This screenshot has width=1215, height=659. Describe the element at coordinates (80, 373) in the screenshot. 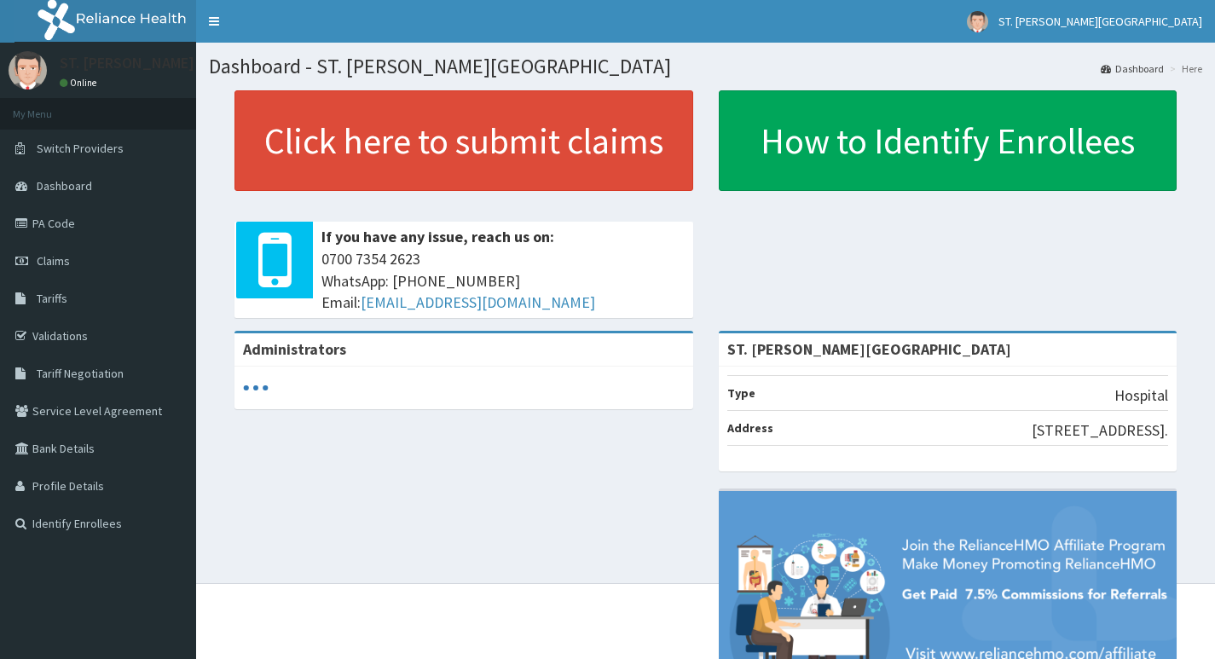

I see `span: Tariff Negotiation` at that location.